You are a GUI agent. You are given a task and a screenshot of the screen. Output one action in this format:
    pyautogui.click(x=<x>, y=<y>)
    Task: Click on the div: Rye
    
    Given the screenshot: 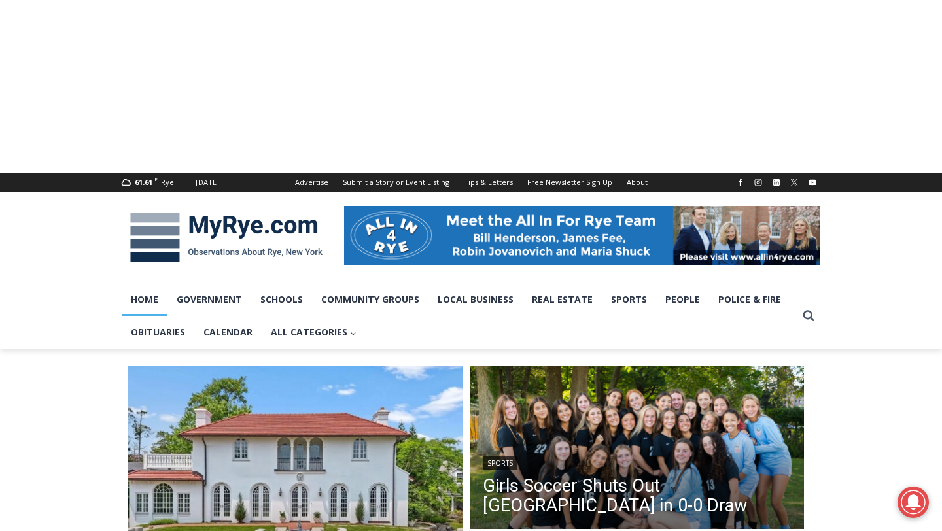 What is the action you would take?
    pyautogui.click(x=167, y=182)
    